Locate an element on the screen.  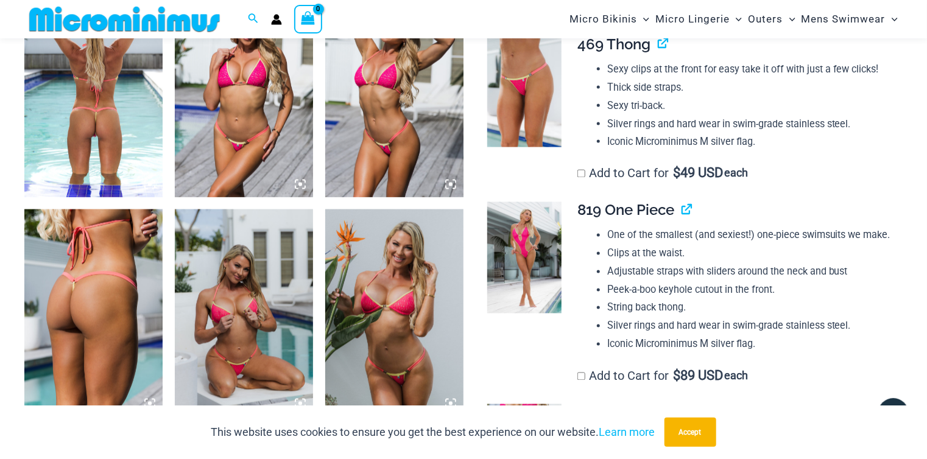
a: Bubble Mesh Highlight Pink 469 Thong is located at coordinates (525, 91).